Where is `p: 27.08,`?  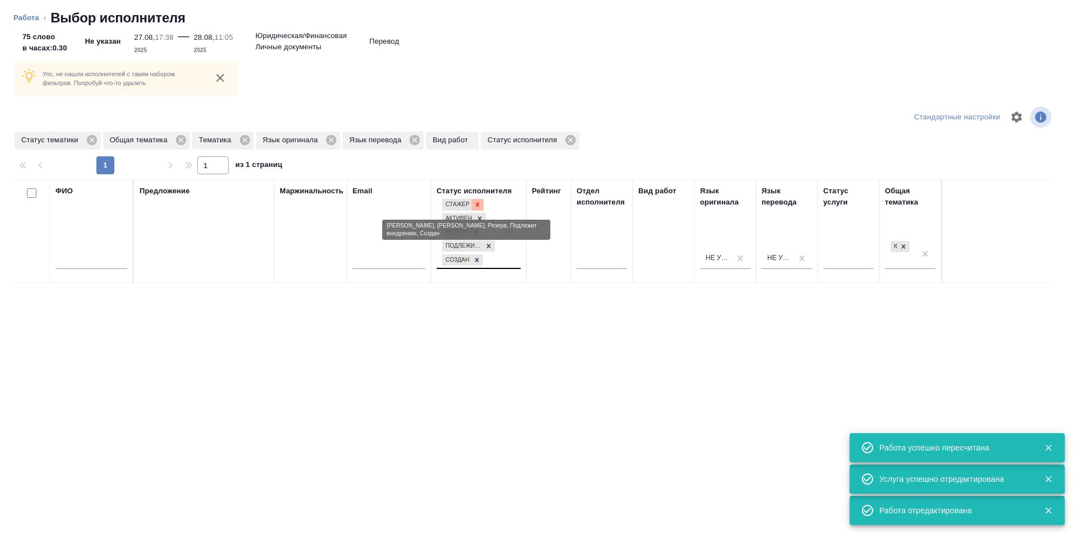
p: 27.08, is located at coordinates (145, 37).